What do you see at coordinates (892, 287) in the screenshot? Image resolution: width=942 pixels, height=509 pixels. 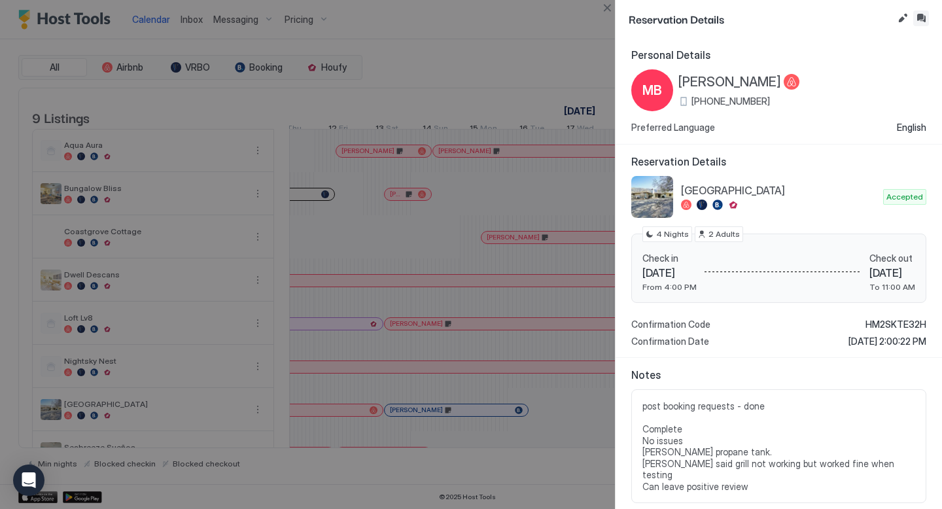 I see `span: To 11:00 AM` at bounding box center [892, 287].